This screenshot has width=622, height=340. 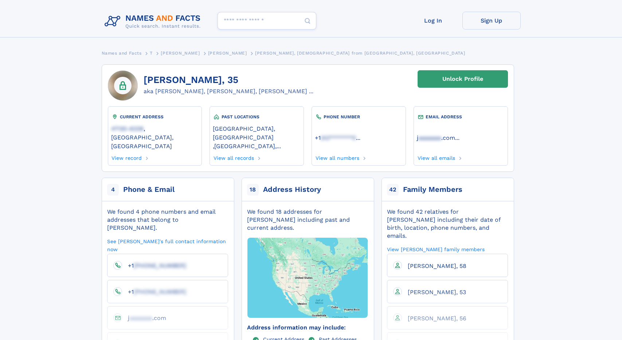 What do you see at coordinates (154, 21) in the screenshot?
I see `img: Logo Names and Facts` at bounding box center [154, 21].